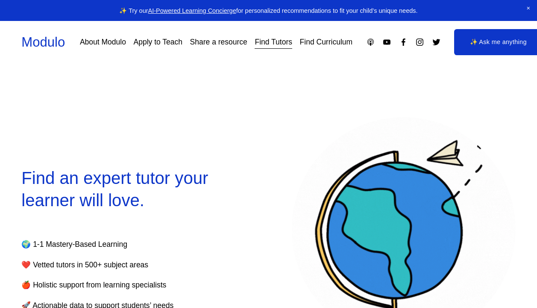  What do you see at coordinates (327, 42) in the screenshot?
I see `a: Find Curriculum` at bounding box center [327, 42].